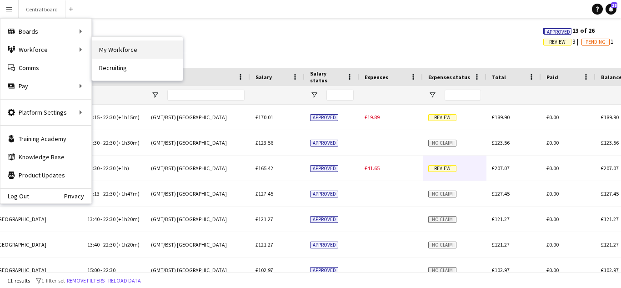  What do you see at coordinates (264, 117) in the screenshot?
I see `span: £170.01` at bounding box center [264, 117].